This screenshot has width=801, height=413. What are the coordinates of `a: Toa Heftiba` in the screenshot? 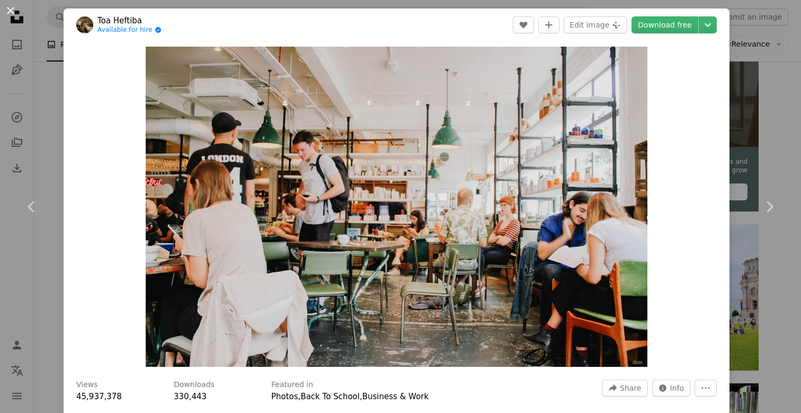 It's located at (129, 21).